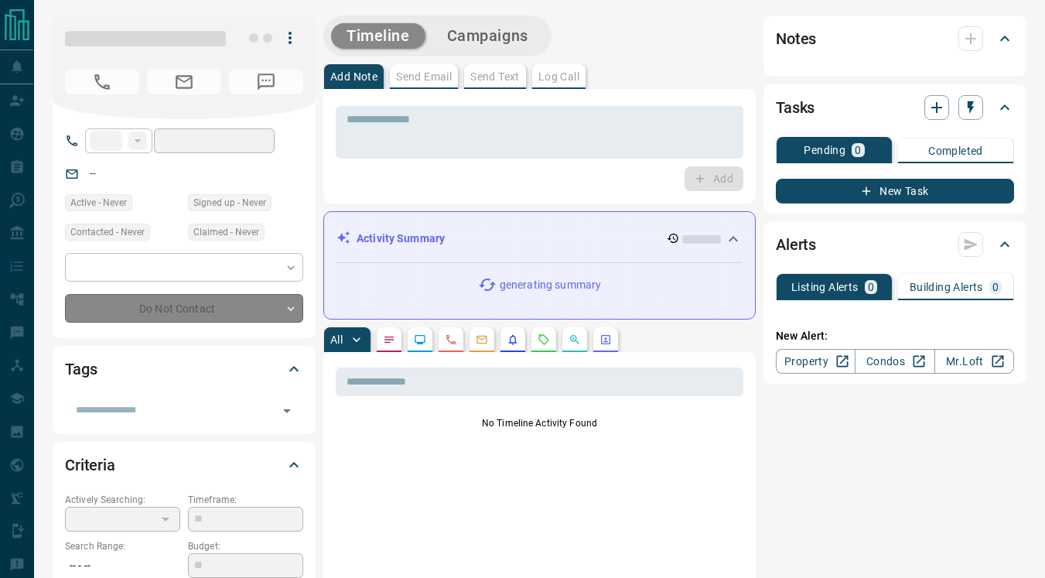 The image size is (1045, 578). What do you see at coordinates (895, 336) in the screenshot?
I see `p: New Alert:` at bounding box center [895, 336].